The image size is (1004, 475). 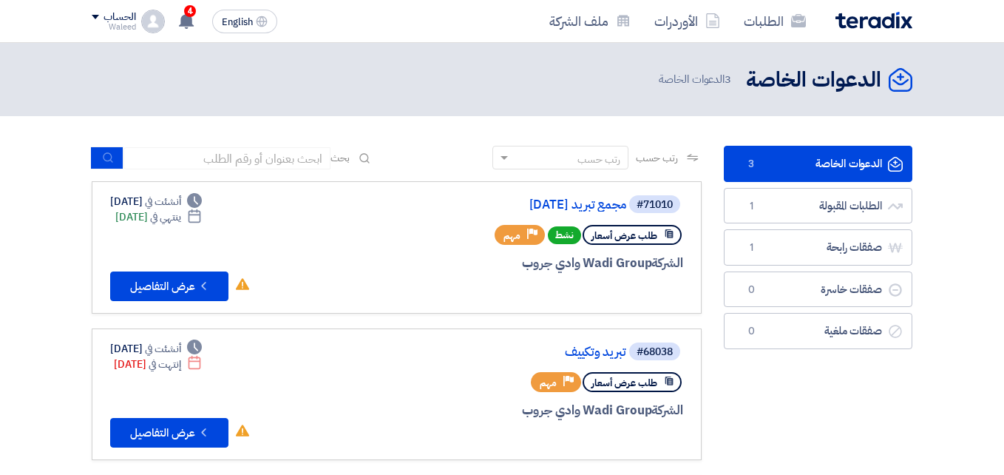 What do you see at coordinates (818, 247) in the screenshot?
I see `a: صفقات رابحة1` at bounding box center [818, 247].